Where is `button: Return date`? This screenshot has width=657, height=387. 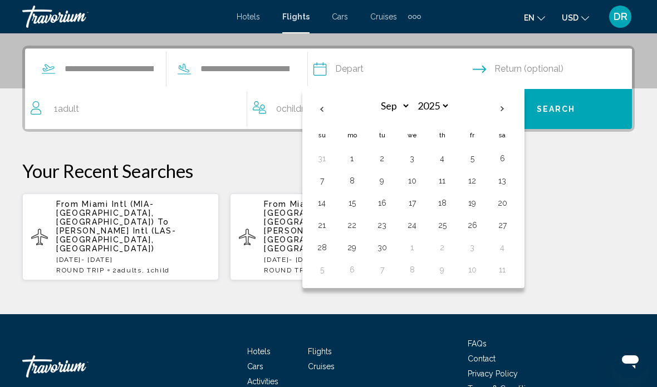 button: Return date is located at coordinates (552, 69).